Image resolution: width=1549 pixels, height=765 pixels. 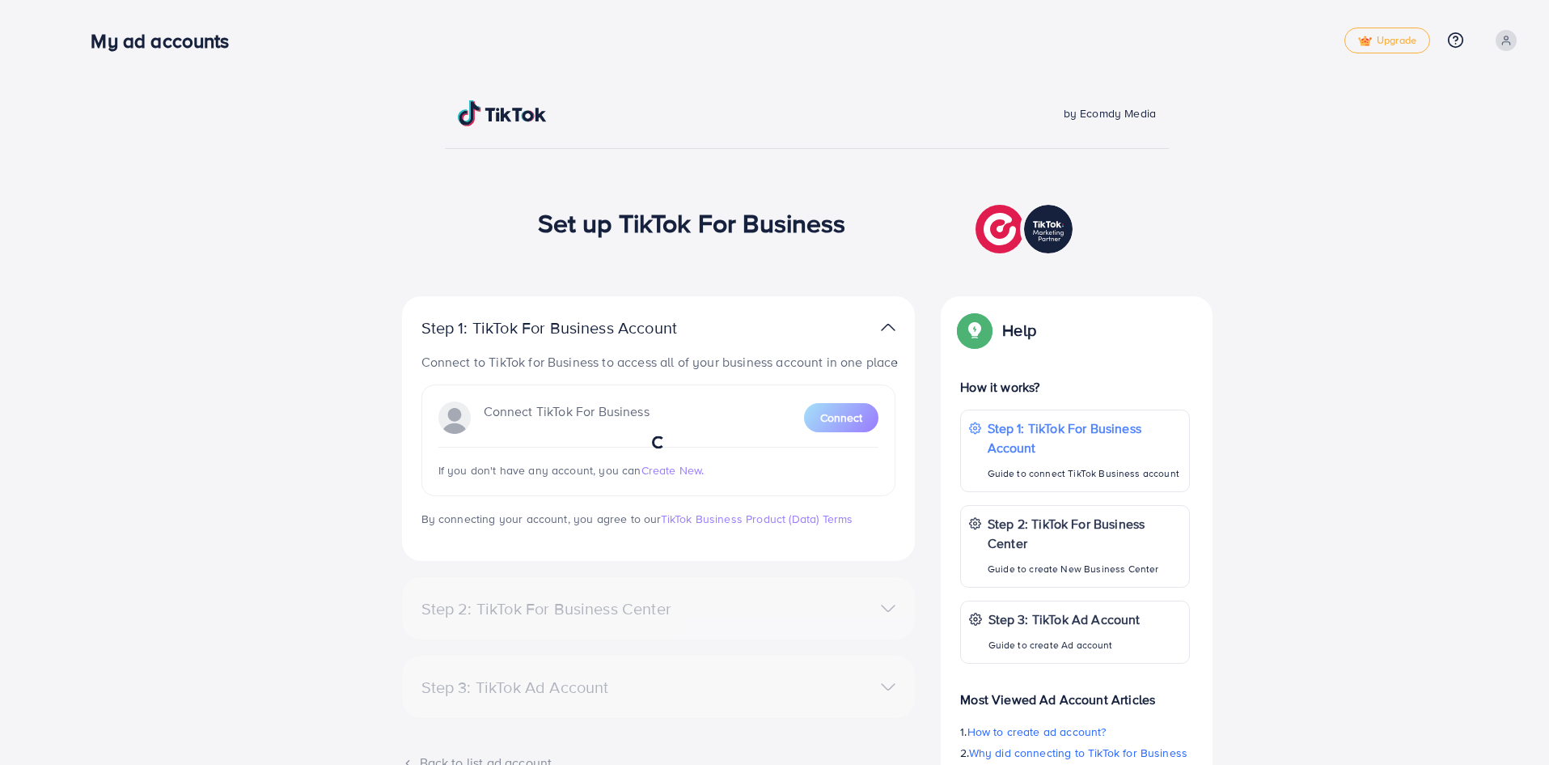 What do you see at coordinates (1019, 330) in the screenshot?
I see `p: Help` at bounding box center [1019, 330].